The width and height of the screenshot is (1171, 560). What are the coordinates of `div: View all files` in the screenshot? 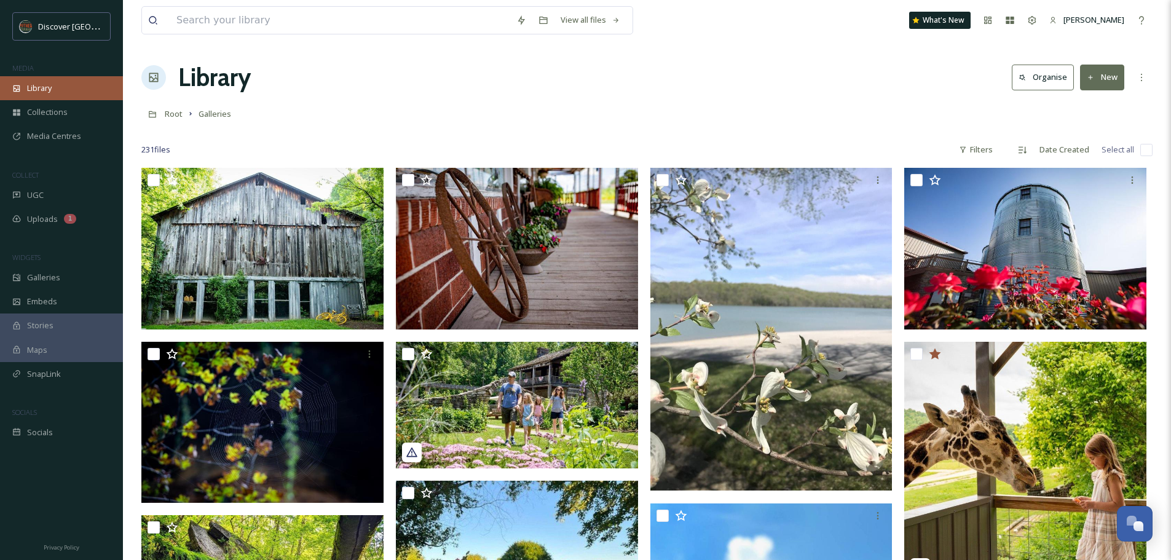 It's located at (590, 20).